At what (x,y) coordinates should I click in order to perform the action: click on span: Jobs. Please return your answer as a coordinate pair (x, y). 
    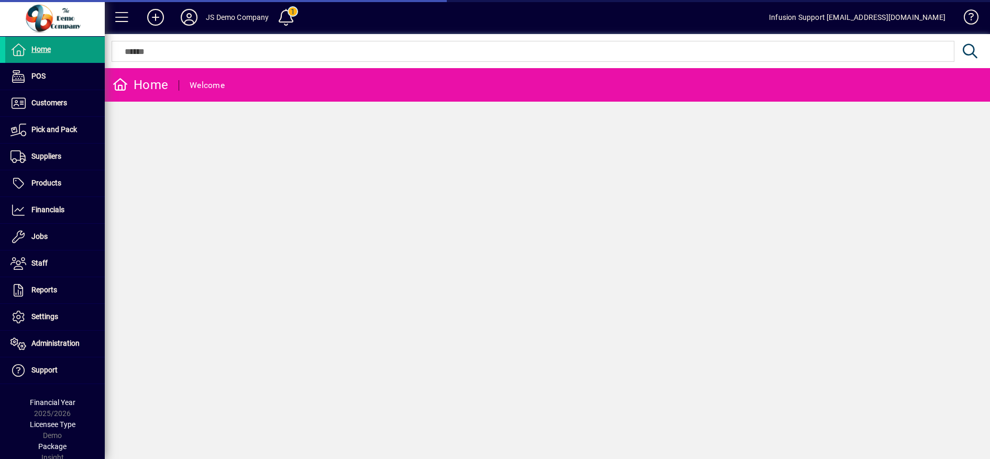
    Looking at the image, I should click on (39, 236).